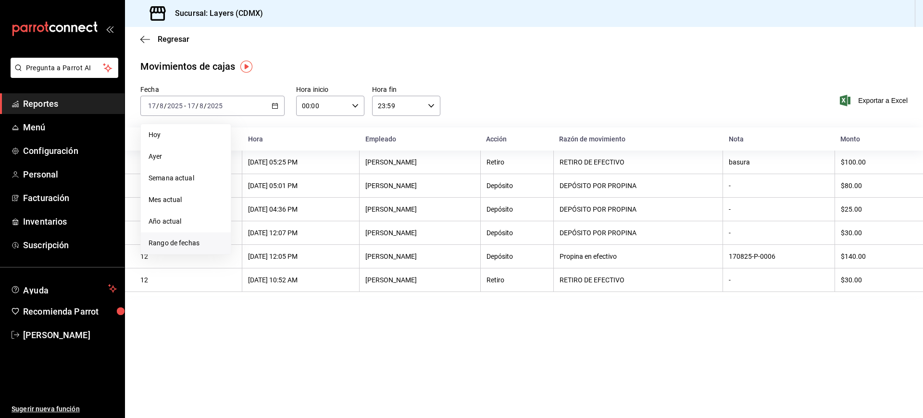 The height and width of the screenshot is (418, 923). What do you see at coordinates (874, 256) in the screenshot?
I see `div: $140.00` at bounding box center [874, 256].